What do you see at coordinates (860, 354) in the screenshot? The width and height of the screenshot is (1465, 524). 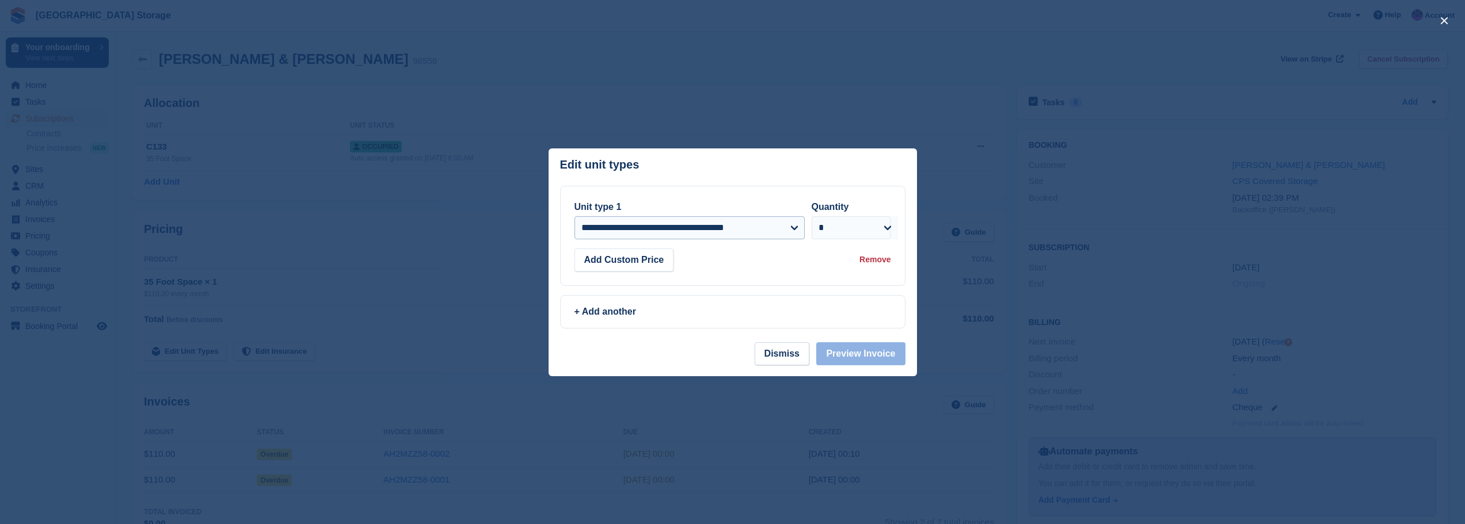 I see `button: Preview Invoice` at bounding box center [860, 354].